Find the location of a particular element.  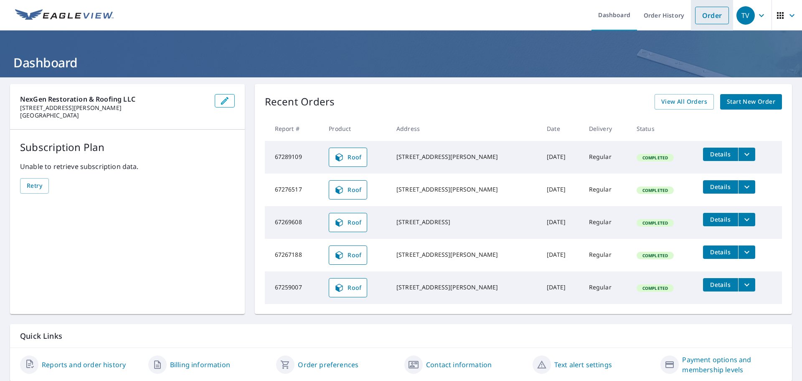

a: Order preferences is located at coordinates (328, 364).